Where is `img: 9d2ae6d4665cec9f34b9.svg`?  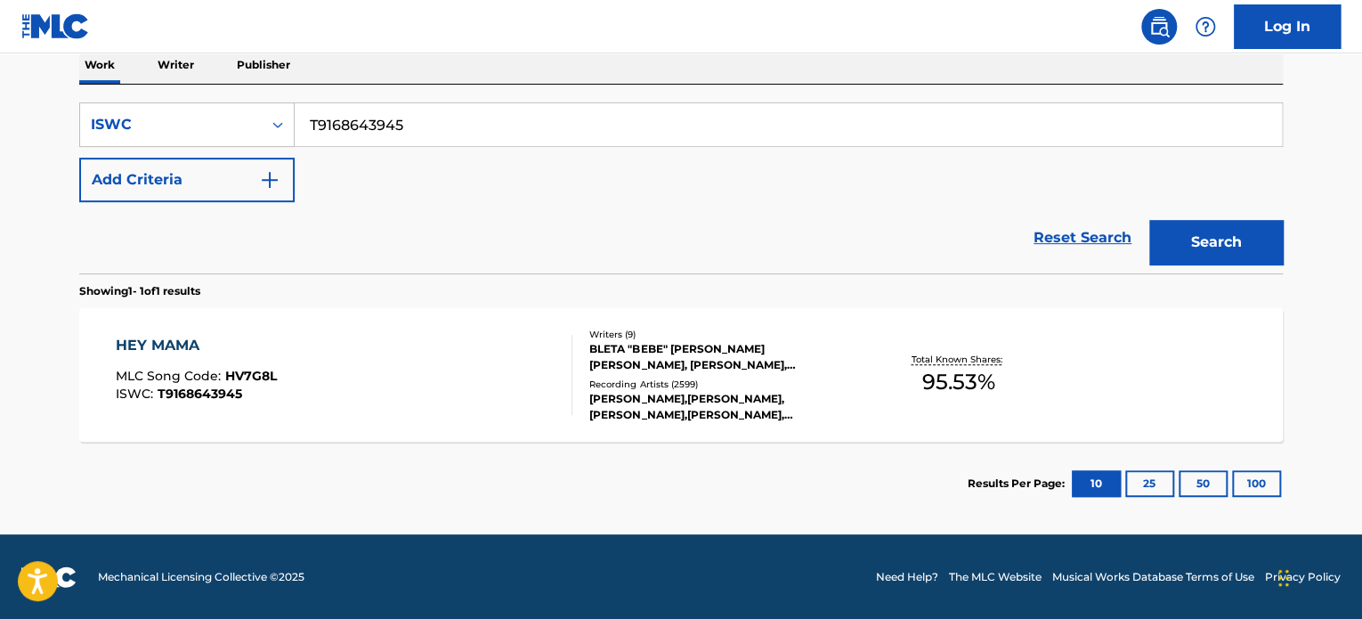 img: 9d2ae6d4665cec9f34b9.svg is located at coordinates (270, 180).